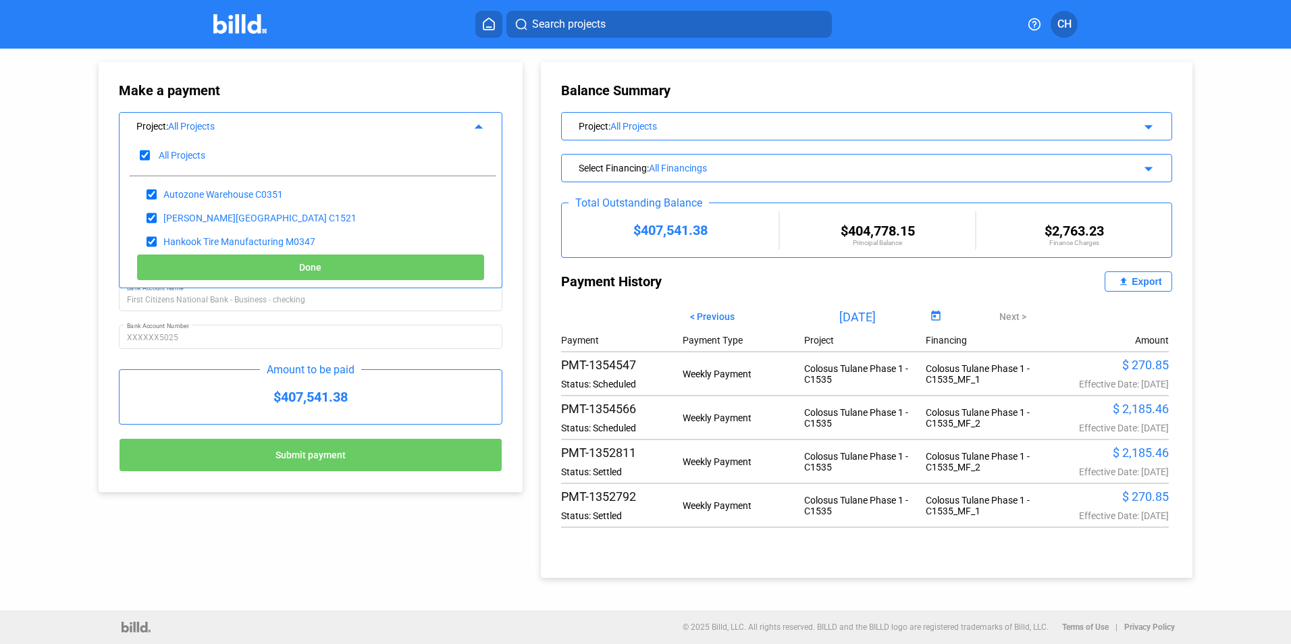 This screenshot has width=1291, height=644. What do you see at coordinates (1085, 627) in the screenshot?
I see `b: Terms of Use` at bounding box center [1085, 627].